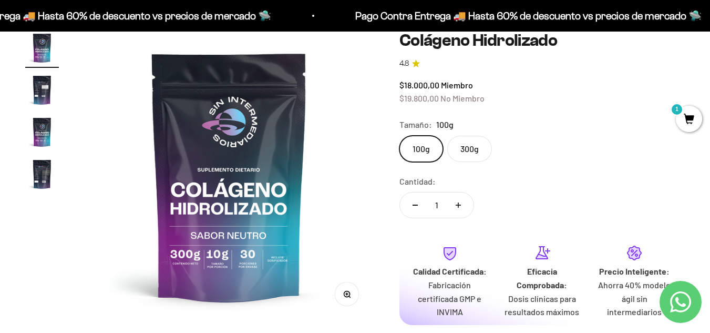 The width and height of the screenshot is (710, 333). I want to click on legend: Tamaño:, so click(416, 125).